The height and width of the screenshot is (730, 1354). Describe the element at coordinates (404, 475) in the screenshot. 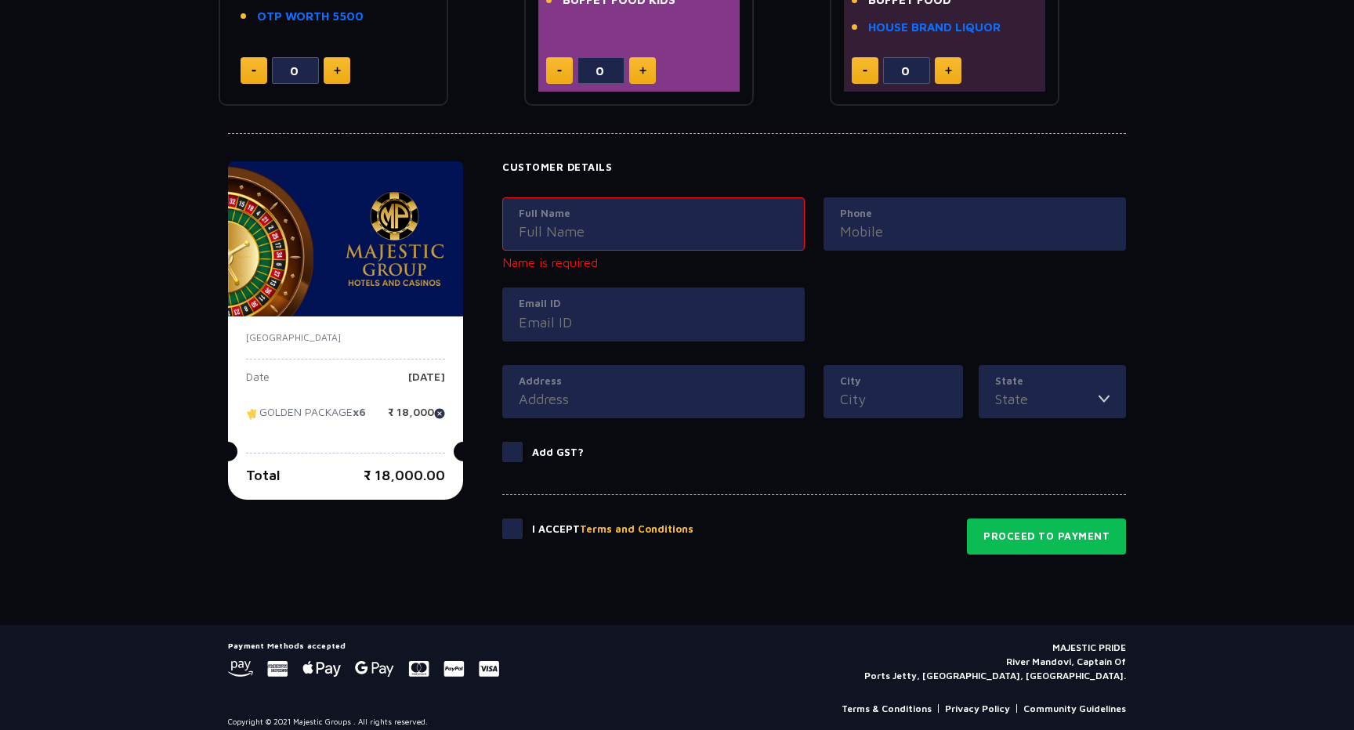

I see `p: ₹ 18,000.00` at that location.